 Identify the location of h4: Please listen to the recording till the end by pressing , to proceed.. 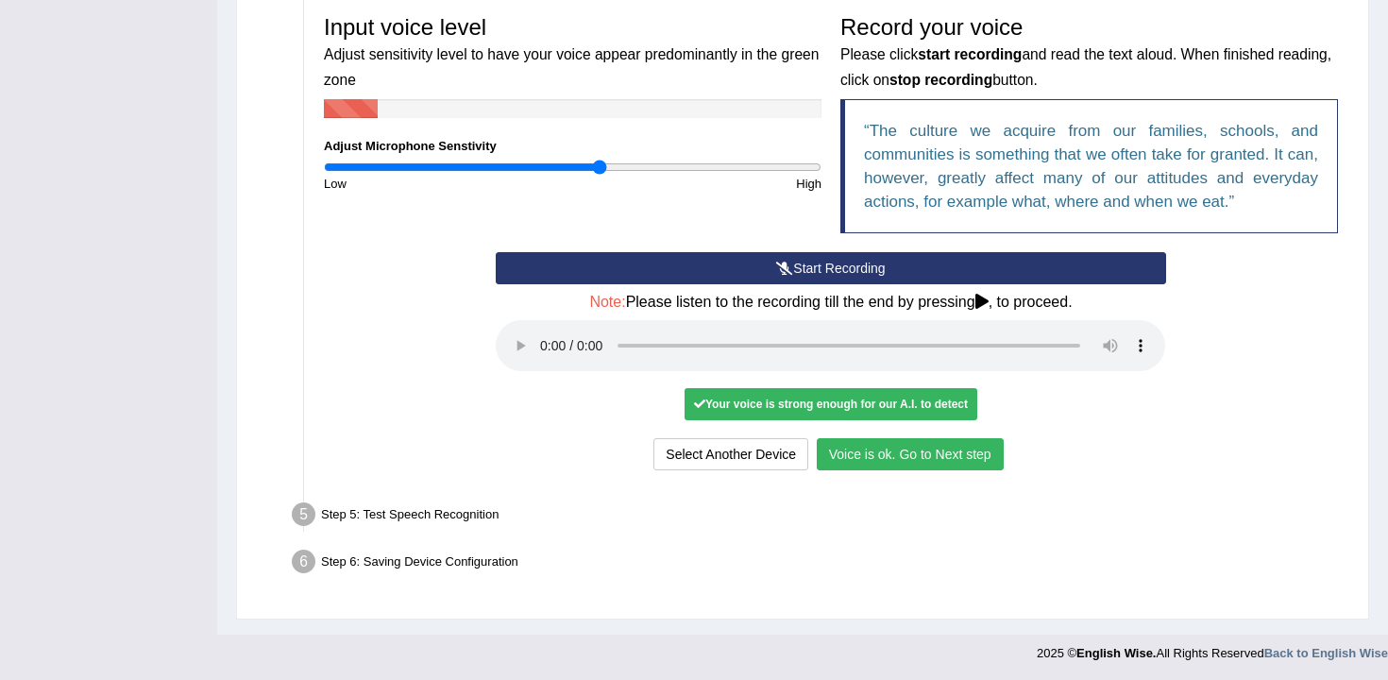
(830, 302).